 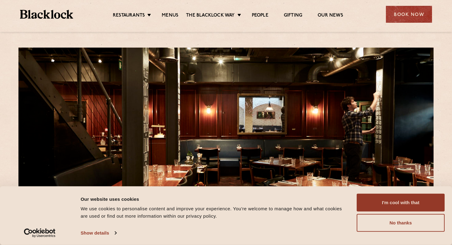 What do you see at coordinates (260, 16) in the screenshot?
I see `a: People` at bounding box center [260, 16].